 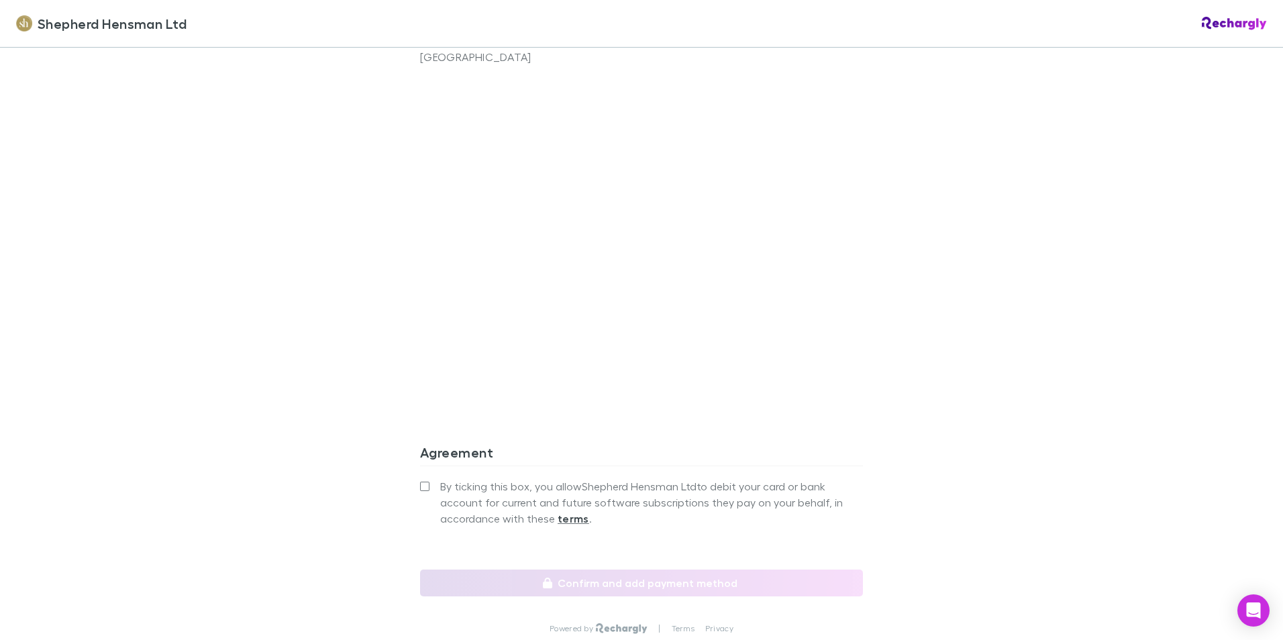 What do you see at coordinates (652, 503) in the screenshot?
I see `span: By ticking this box, you allow Shepherd Hensman Ltd to debit your card or bank account for curren...` at bounding box center [652, 503].